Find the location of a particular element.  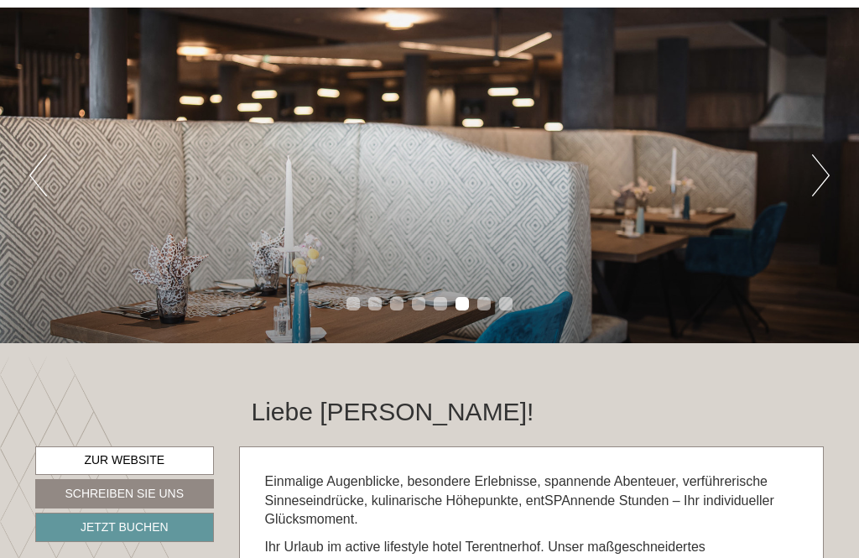

button: Next is located at coordinates (820, 175).